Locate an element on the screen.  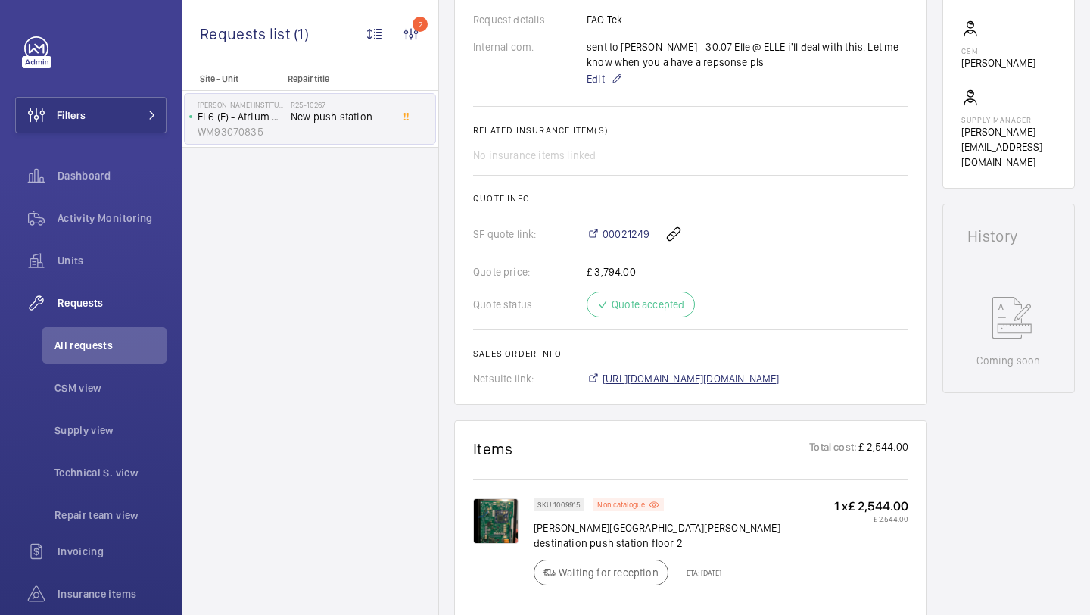
p: Repair title is located at coordinates (338, 79).